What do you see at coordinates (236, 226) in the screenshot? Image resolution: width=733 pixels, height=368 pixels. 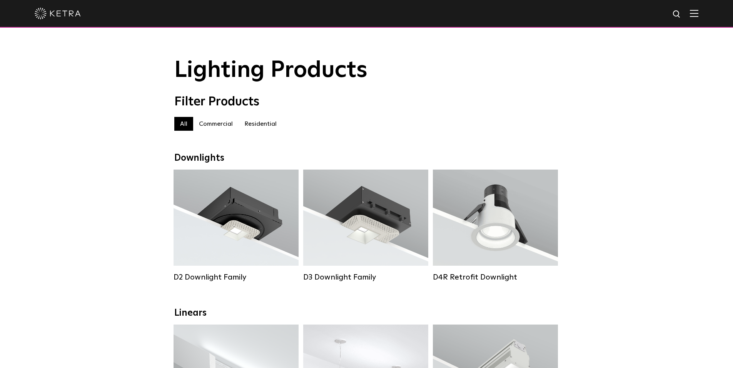 I see `a: D2 Downlight Family Lumen Output:1200Colors:White / Black / Gloss Black / Silver / Bronze / Silve...` at bounding box center [236, 226].